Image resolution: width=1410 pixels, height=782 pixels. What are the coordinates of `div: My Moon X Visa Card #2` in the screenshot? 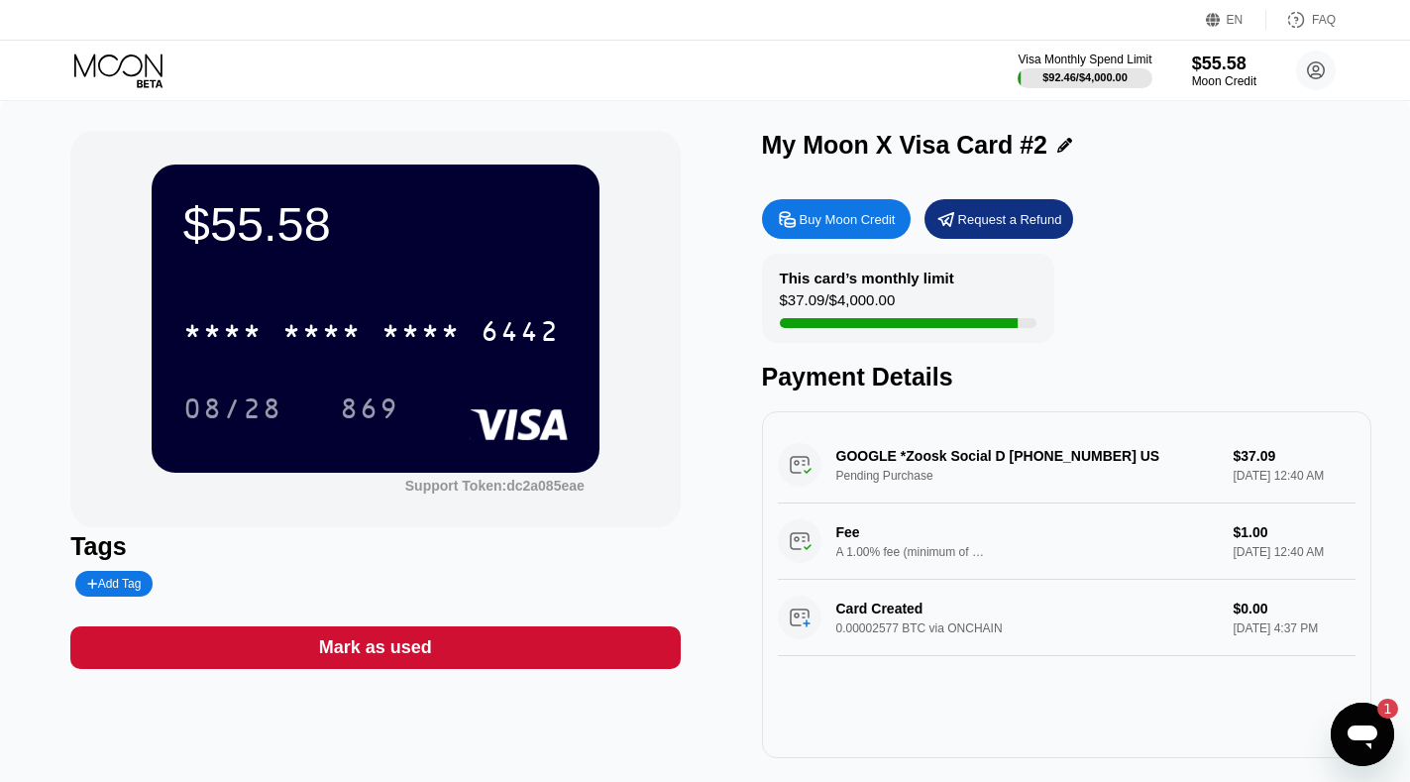 It's located at (905, 145).